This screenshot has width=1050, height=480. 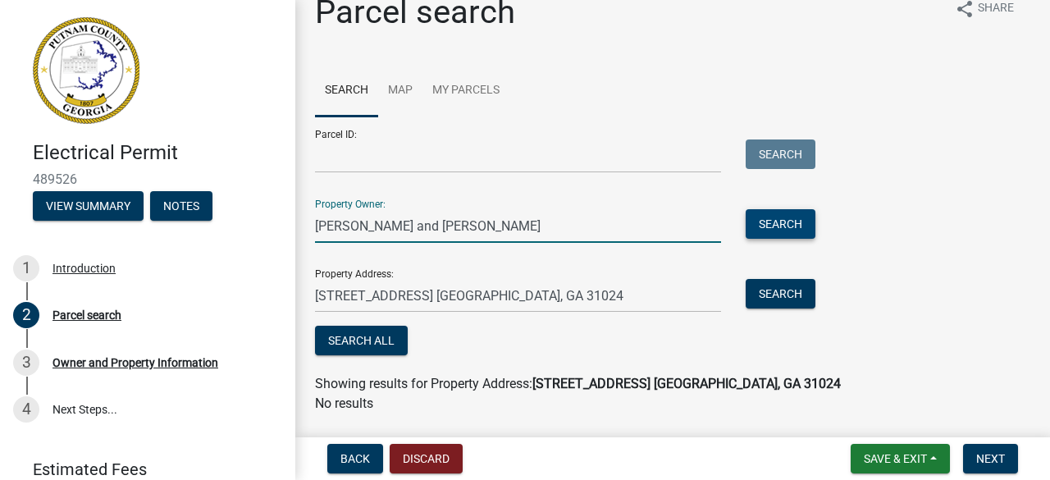 I want to click on button: View Summary, so click(x=88, y=206).